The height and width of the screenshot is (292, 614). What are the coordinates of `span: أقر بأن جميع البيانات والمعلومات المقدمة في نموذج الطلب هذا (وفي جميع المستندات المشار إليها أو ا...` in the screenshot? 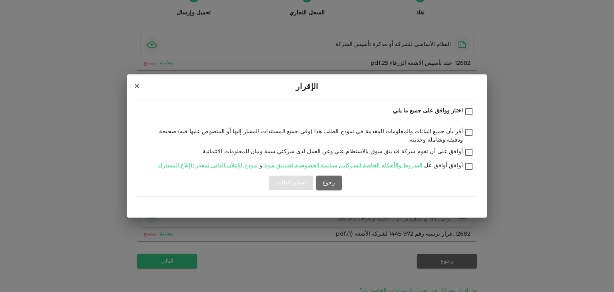 It's located at (311, 135).